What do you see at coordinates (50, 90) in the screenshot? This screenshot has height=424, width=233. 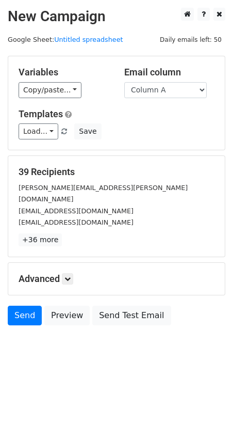 I see `a: Copy/paste...` at bounding box center [50, 90].